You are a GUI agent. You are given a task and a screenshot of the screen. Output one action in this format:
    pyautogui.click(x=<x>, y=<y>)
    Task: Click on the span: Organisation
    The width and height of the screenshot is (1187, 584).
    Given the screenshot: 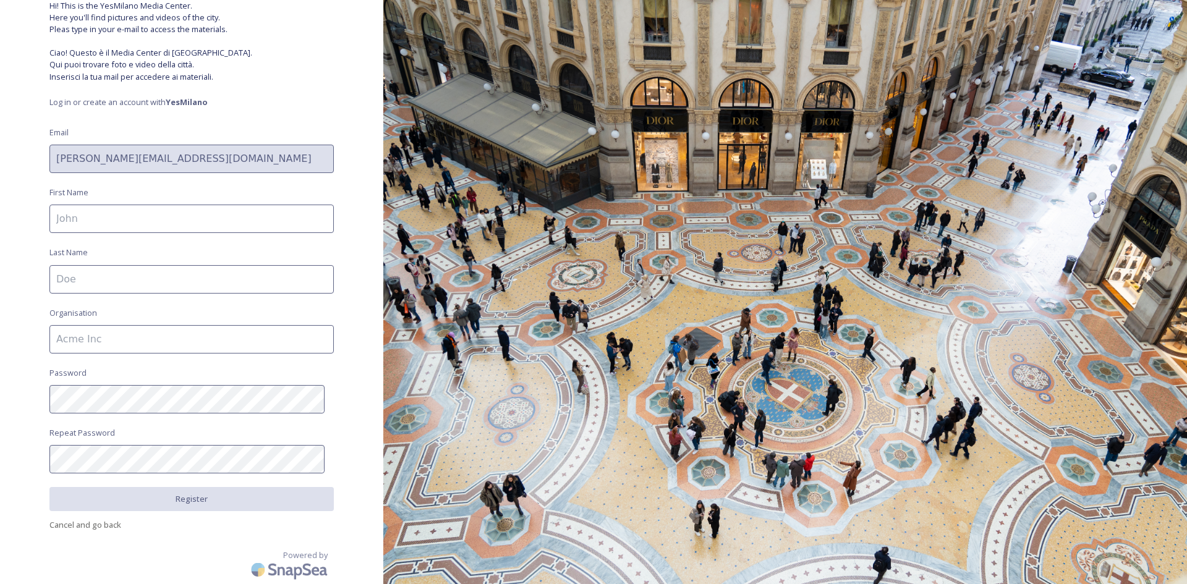 What is the action you would take?
    pyautogui.click(x=73, y=313)
    